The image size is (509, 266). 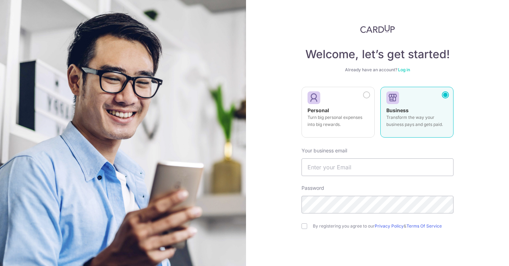 I want to click on label: Your business email, so click(x=324, y=151).